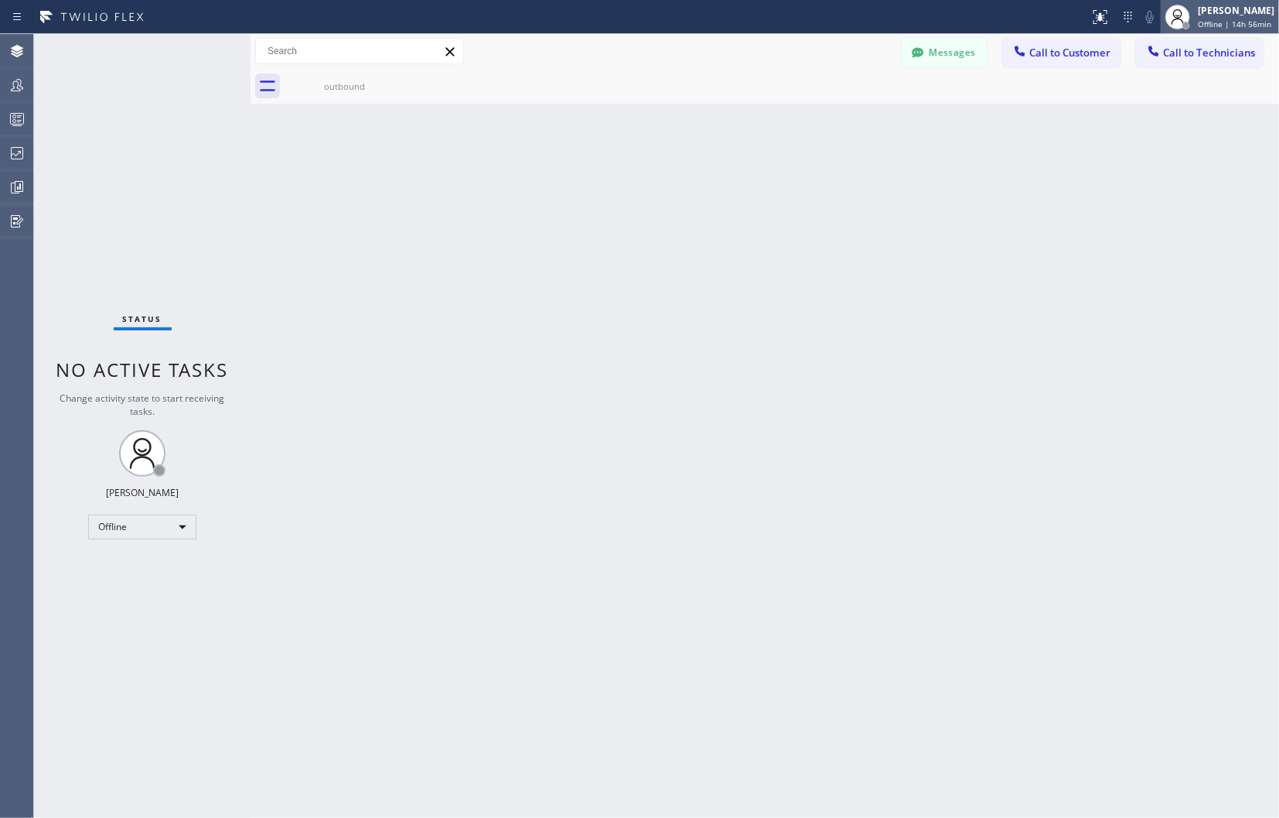  What do you see at coordinates (142, 527) in the screenshot?
I see `div: Offline` at bounding box center [142, 527].